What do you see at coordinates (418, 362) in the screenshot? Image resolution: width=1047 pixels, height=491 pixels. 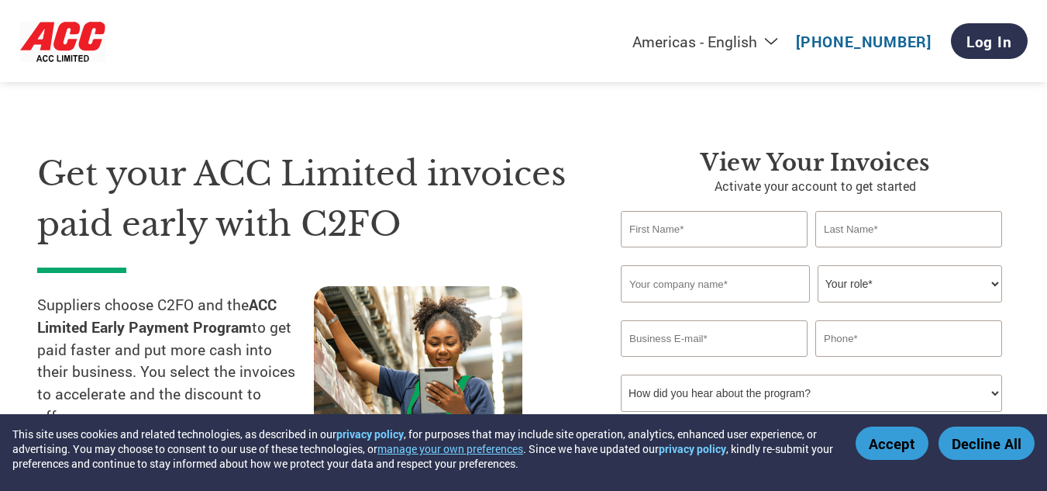 I see `img: supply chain worker` at bounding box center [418, 362].